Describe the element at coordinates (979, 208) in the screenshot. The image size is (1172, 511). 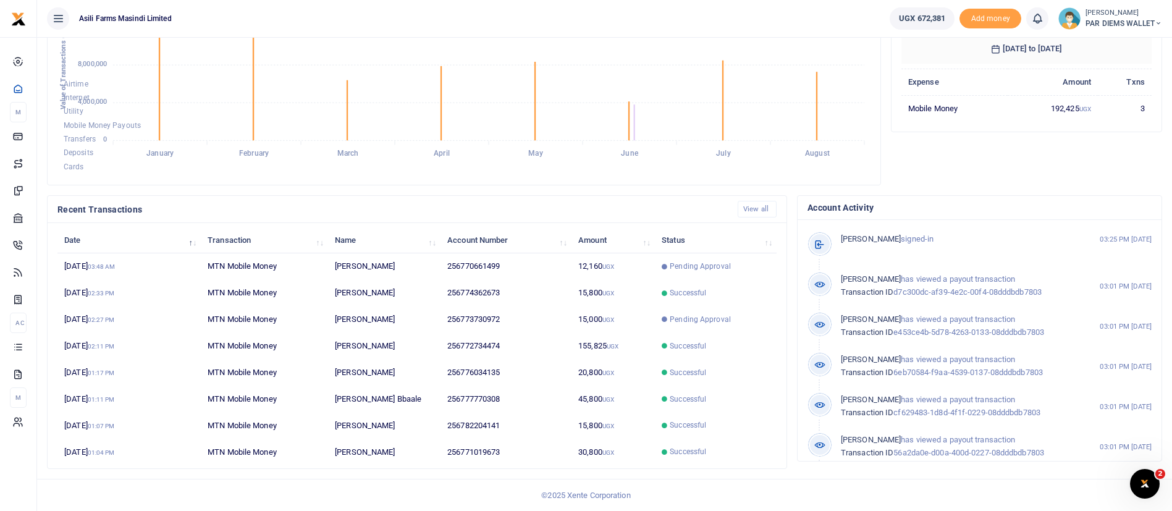
I see `h4: Account Activity` at that location.